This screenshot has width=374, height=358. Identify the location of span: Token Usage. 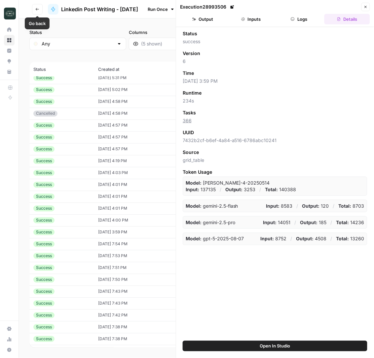
(275, 172).